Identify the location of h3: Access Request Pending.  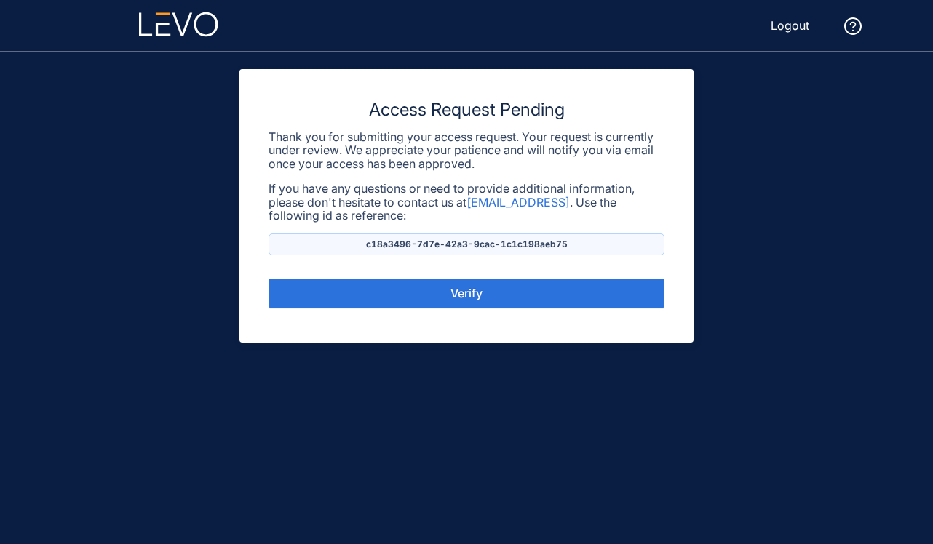
(466, 110).